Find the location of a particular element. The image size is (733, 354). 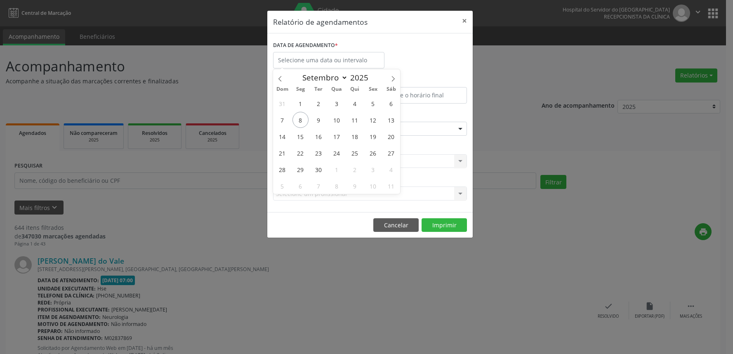

span: Setembro 13, 2025 is located at coordinates (391, 120).